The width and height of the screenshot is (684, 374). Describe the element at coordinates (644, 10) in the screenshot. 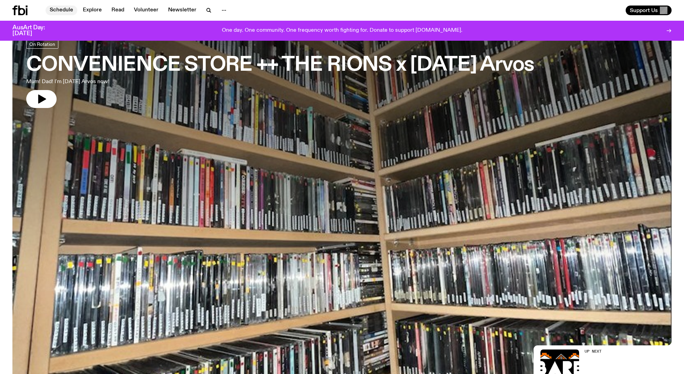

I see `span: Support Us` at that location.